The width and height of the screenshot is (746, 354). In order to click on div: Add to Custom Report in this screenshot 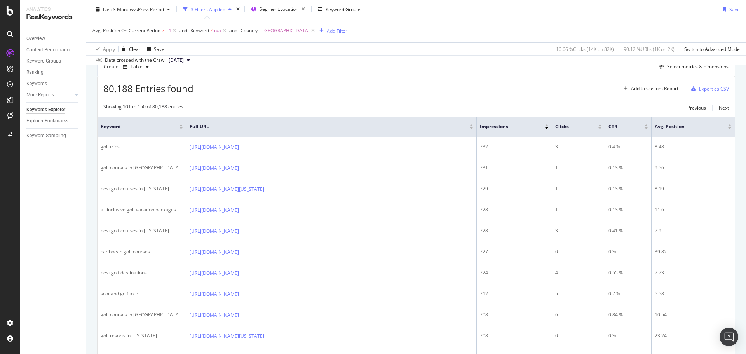, I will do `click(654, 89)`.